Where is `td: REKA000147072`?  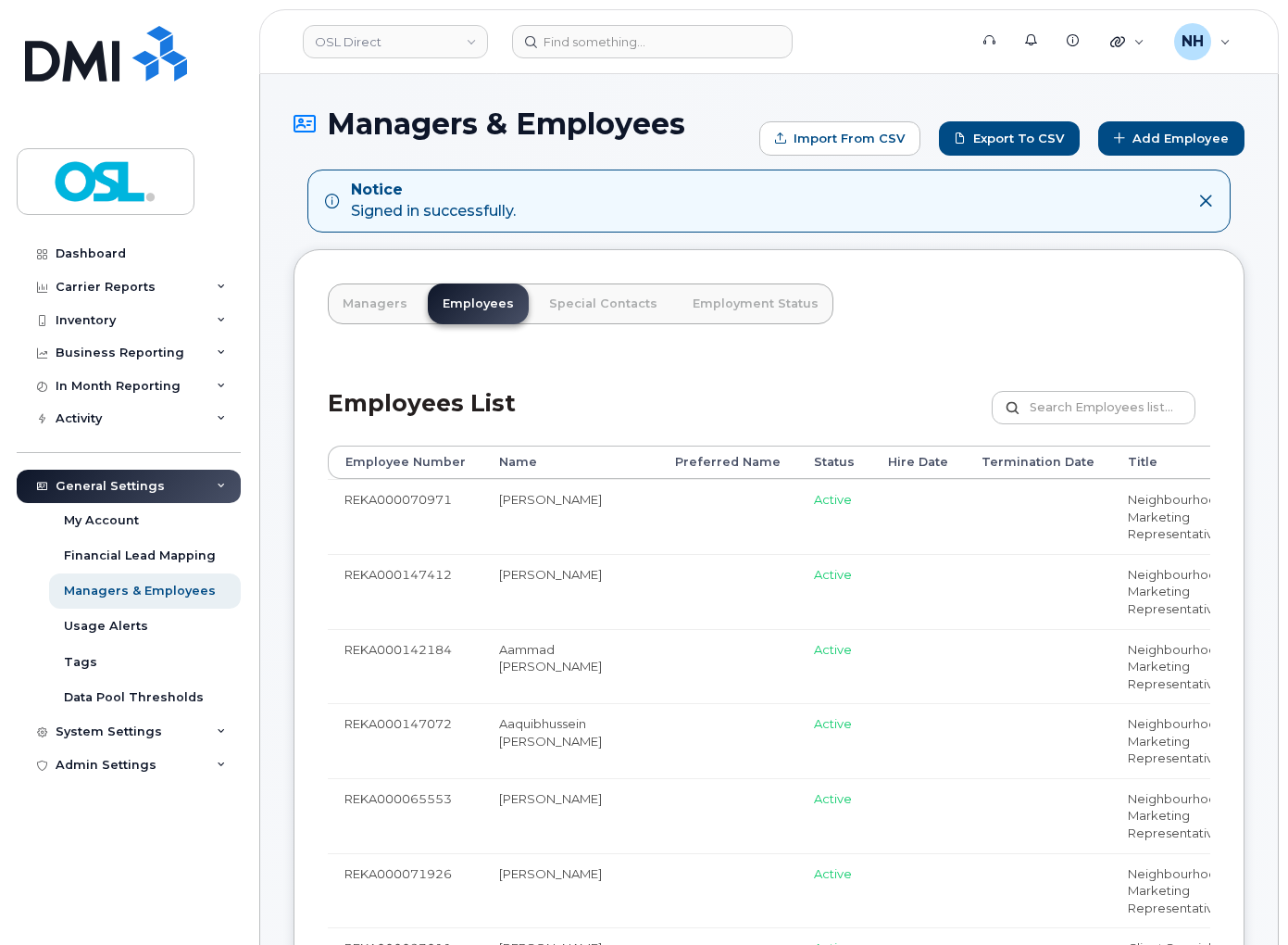 td: REKA000147072 is located at coordinates (405, 740).